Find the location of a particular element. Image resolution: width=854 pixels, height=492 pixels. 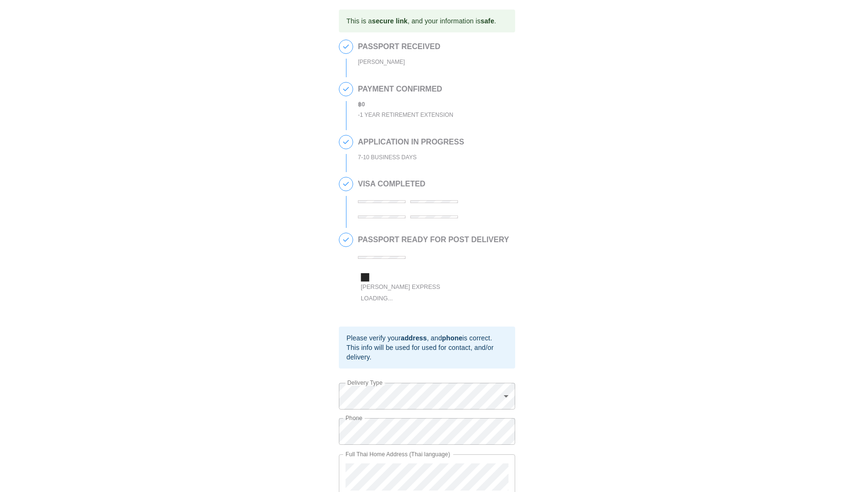

span: 1 is located at coordinates (346, 47).